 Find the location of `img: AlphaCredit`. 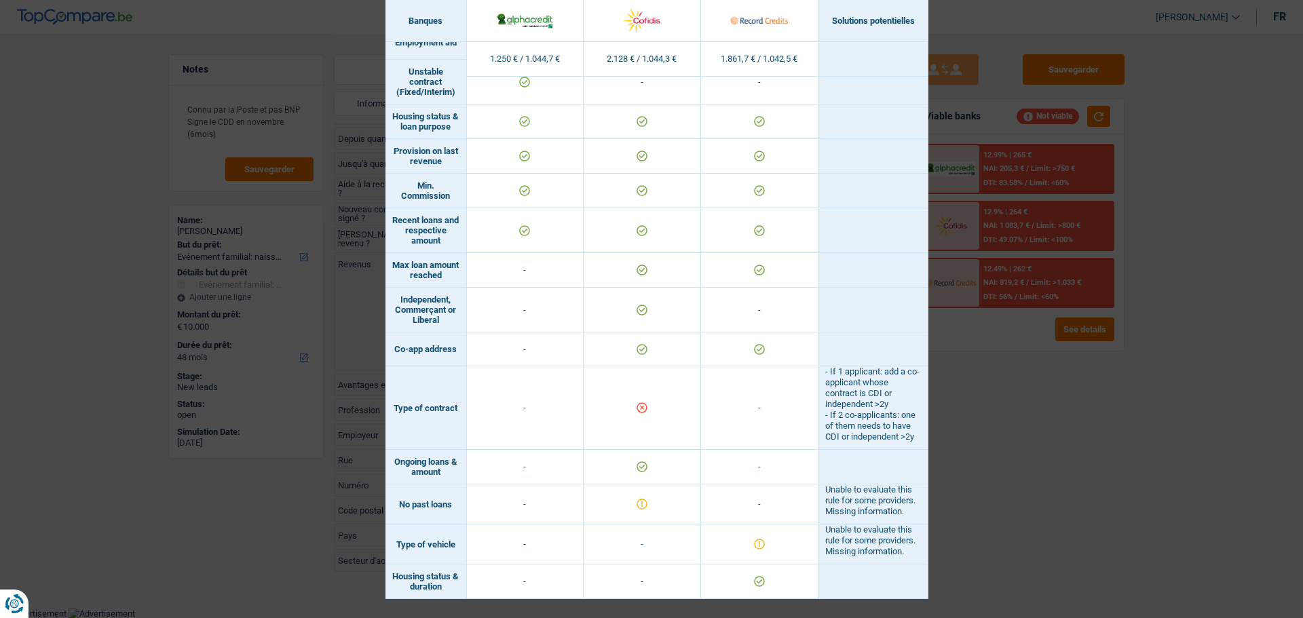

img: AlphaCredit is located at coordinates (525, 20).